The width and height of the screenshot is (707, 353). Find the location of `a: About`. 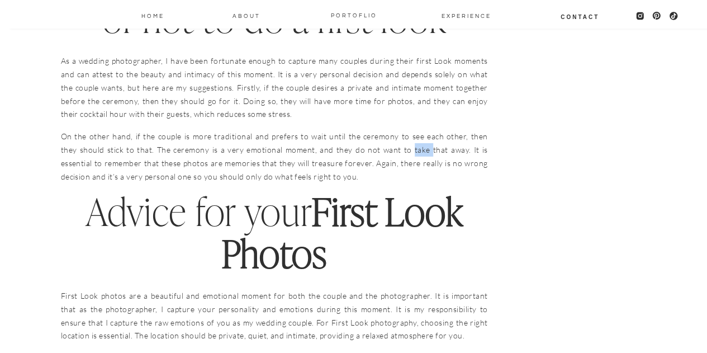

a: About is located at coordinates (246, 15).